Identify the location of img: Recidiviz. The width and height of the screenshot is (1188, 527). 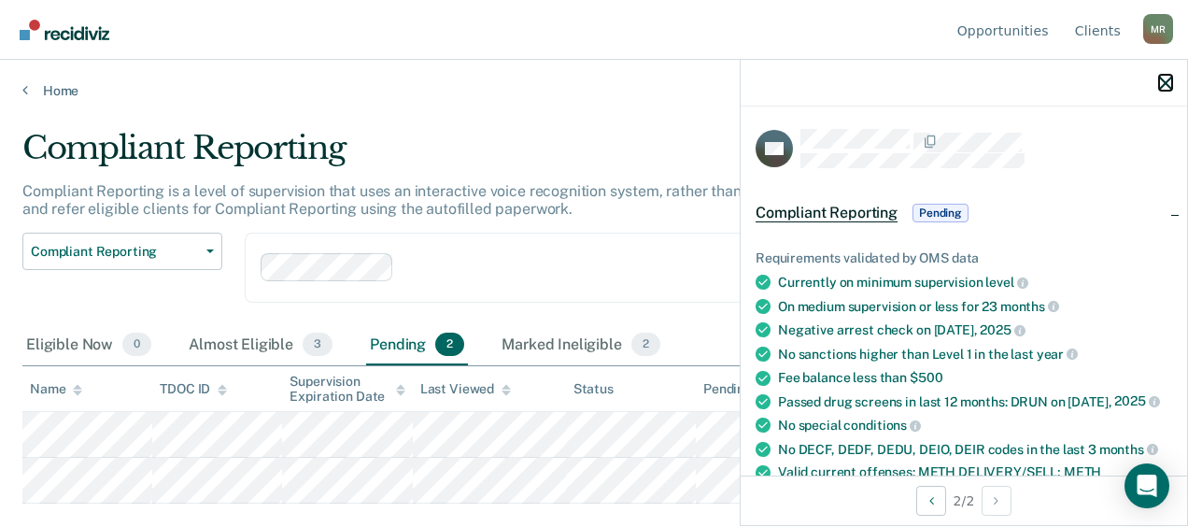
(64, 30).